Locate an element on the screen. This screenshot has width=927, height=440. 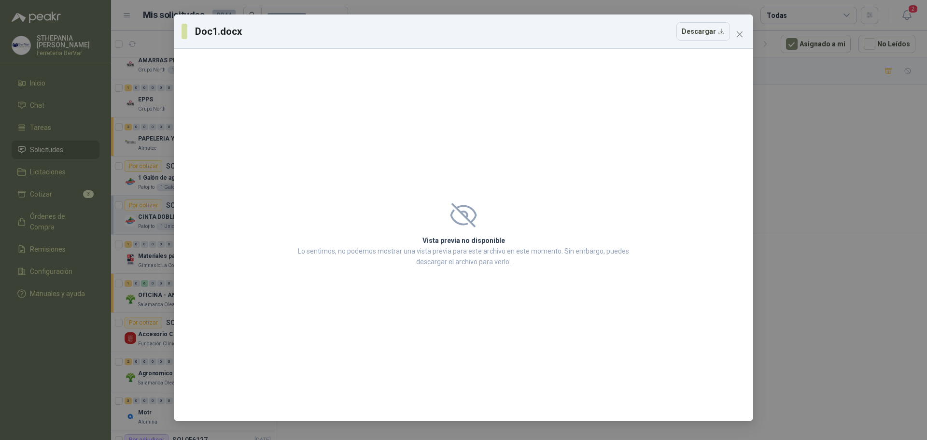
h3: Doc1.docx is located at coordinates (219, 31).